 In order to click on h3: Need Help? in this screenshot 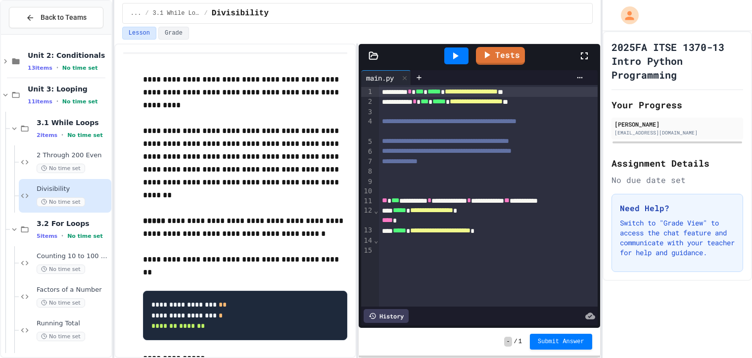, I will do `click(678, 208)`.